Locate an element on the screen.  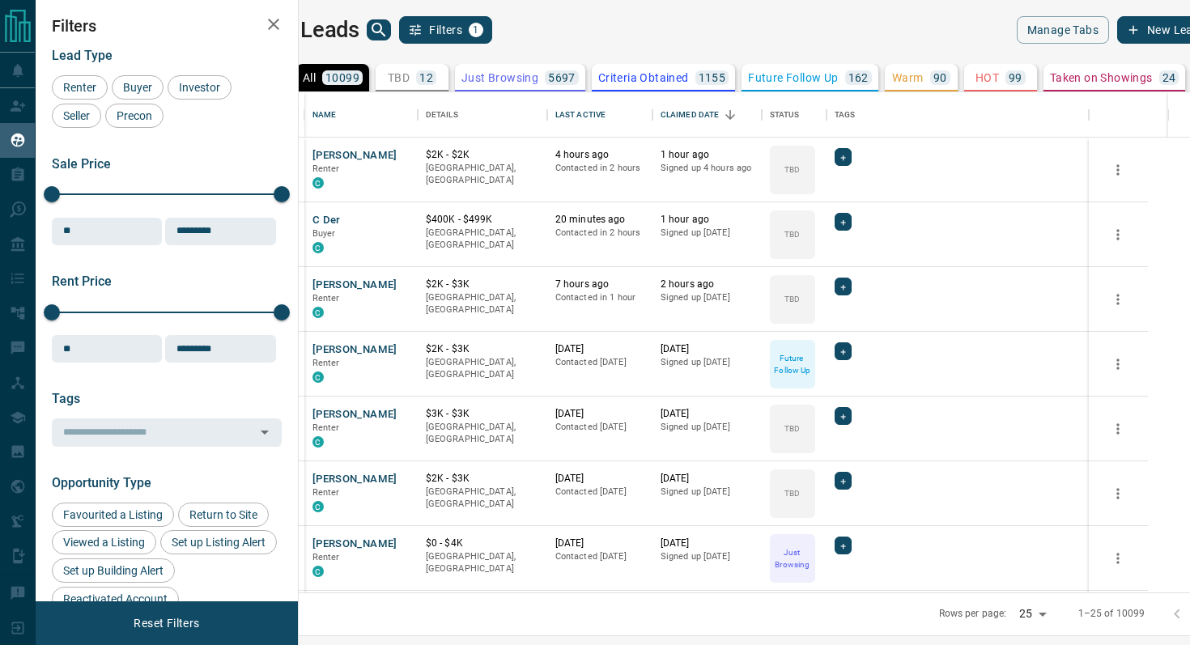
div: Set up Building Alert is located at coordinates (113, 571).